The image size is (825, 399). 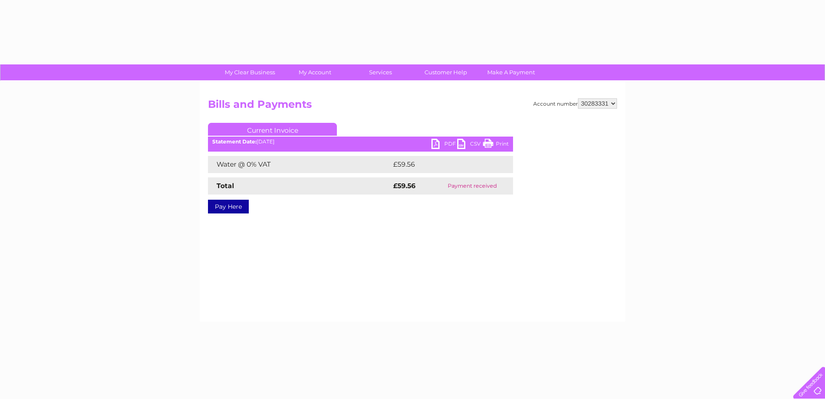 What do you see at coordinates (446, 72) in the screenshot?
I see `a: Customer Help` at bounding box center [446, 72].